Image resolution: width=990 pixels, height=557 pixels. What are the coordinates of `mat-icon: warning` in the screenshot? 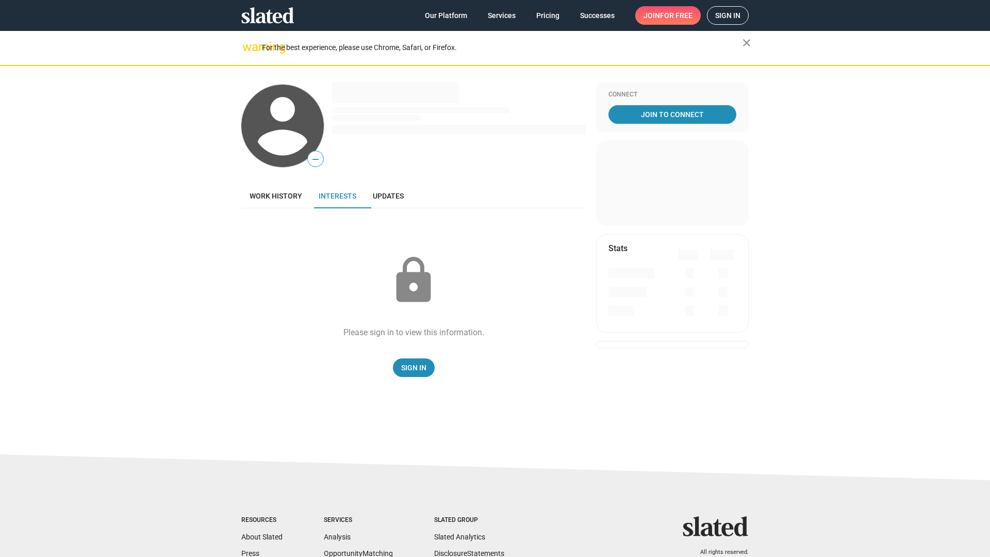 It's located at (248, 47).